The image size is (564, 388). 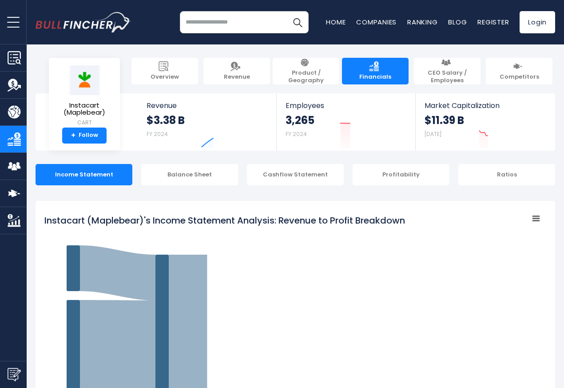 I want to click on span: Instacart (Maplebear), so click(x=84, y=109).